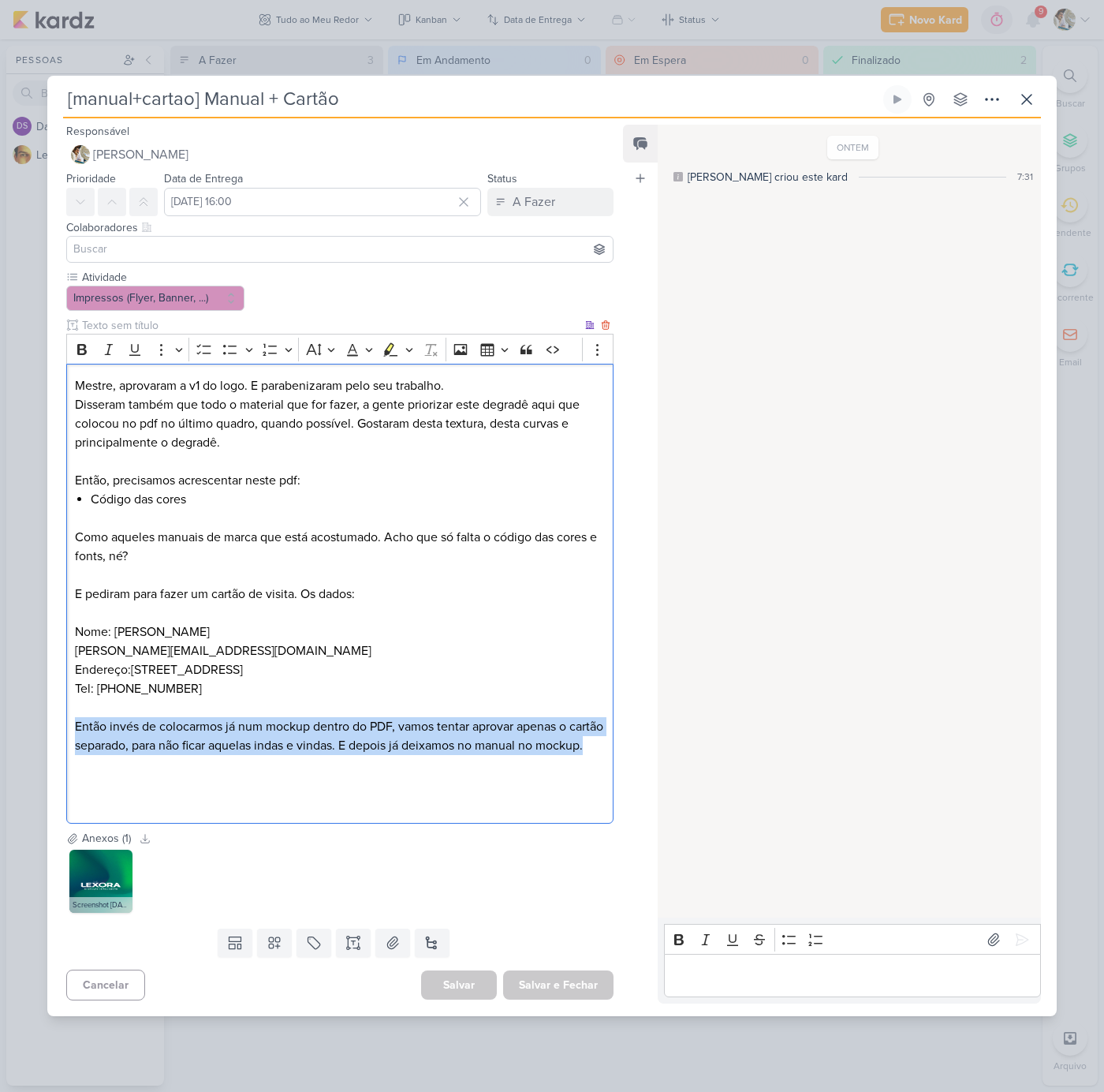 This screenshot has width=1104, height=1092. Describe the element at coordinates (340, 547) in the screenshot. I see `p: Como aqueles manuais de marca que está acostumado. Acho que só falta o código das cores e fonts, né?` at that location.